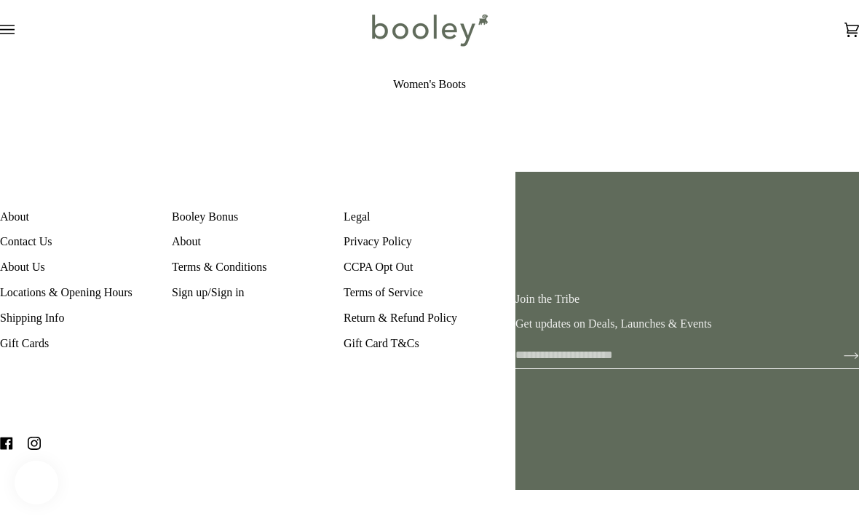 The height and width of the screenshot is (519, 859). What do you see at coordinates (186, 241) in the screenshot?
I see `a: About` at bounding box center [186, 241].